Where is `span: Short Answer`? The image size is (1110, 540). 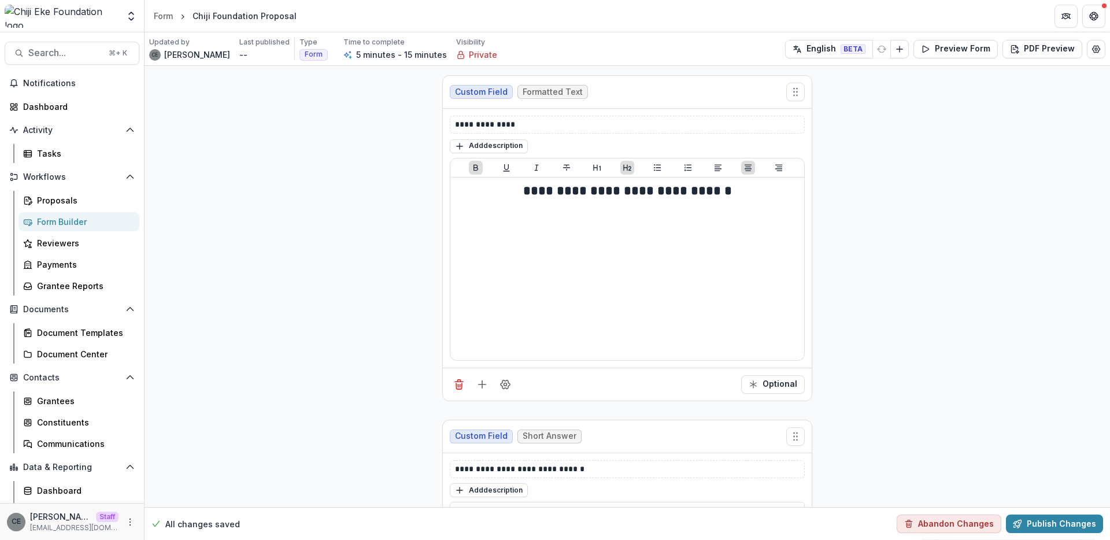
span: Short Answer is located at coordinates (549, 436).